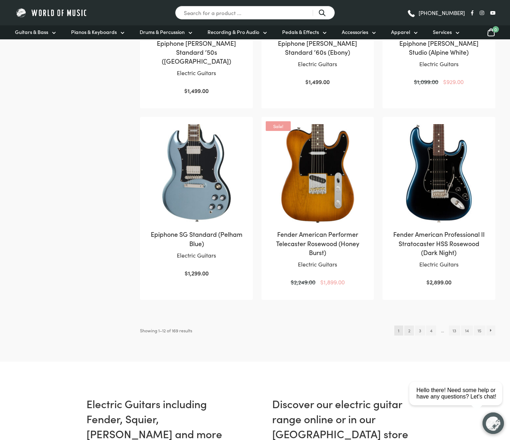 The height and width of the screenshot is (440, 510). What do you see at coordinates (399, 330) in the screenshot?
I see `span: Page 1` at bounding box center [399, 330].